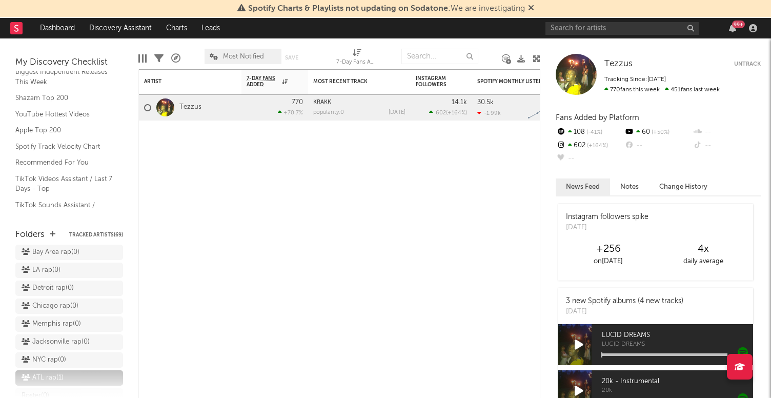  Describe the element at coordinates (159, 58) in the screenshot. I see `div: Filters` at that location.